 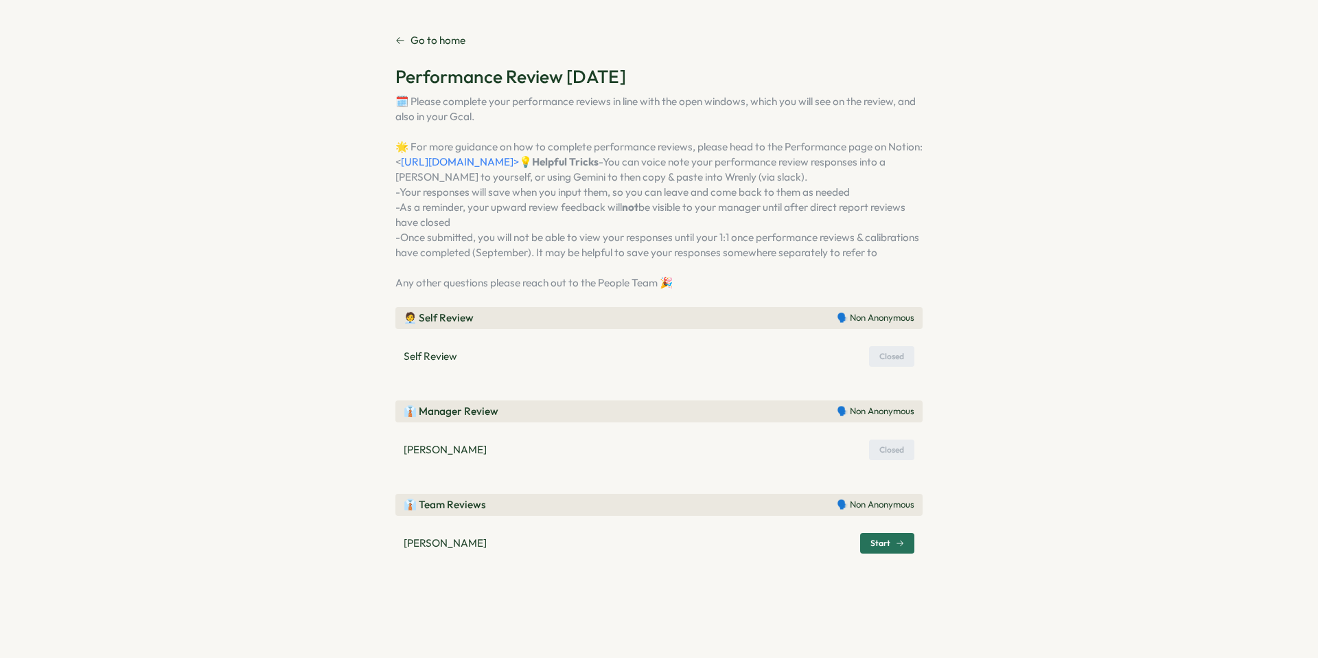 I want to click on button: Start, so click(x=887, y=543).